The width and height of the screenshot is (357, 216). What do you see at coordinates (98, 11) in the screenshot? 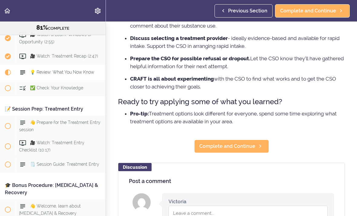
I see `svg: Settings Menu` at bounding box center [98, 11].